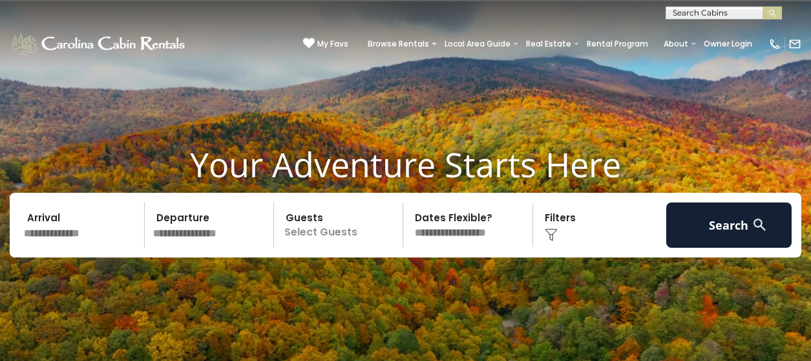  I want to click on a: Owner Login, so click(728, 44).